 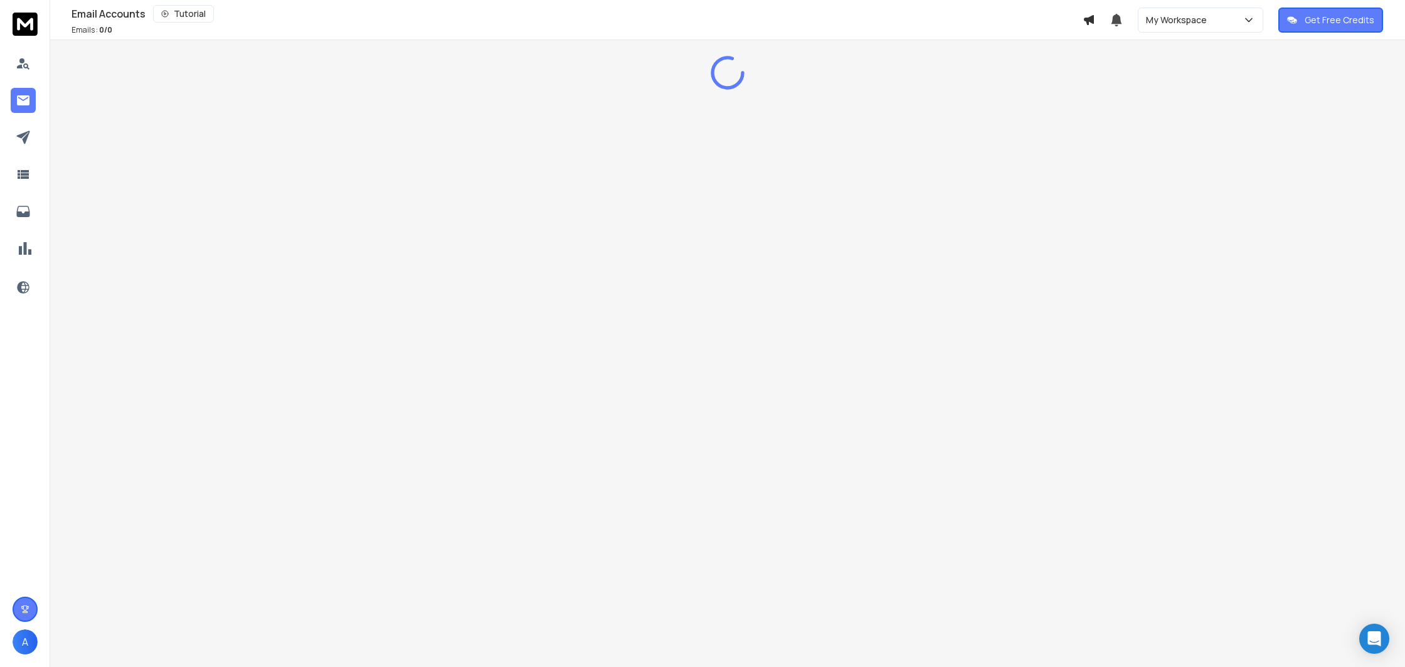 What do you see at coordinates (577, 14) in the screenshot?
I see `div: Email Accounts` at bounding box center [577, 14].